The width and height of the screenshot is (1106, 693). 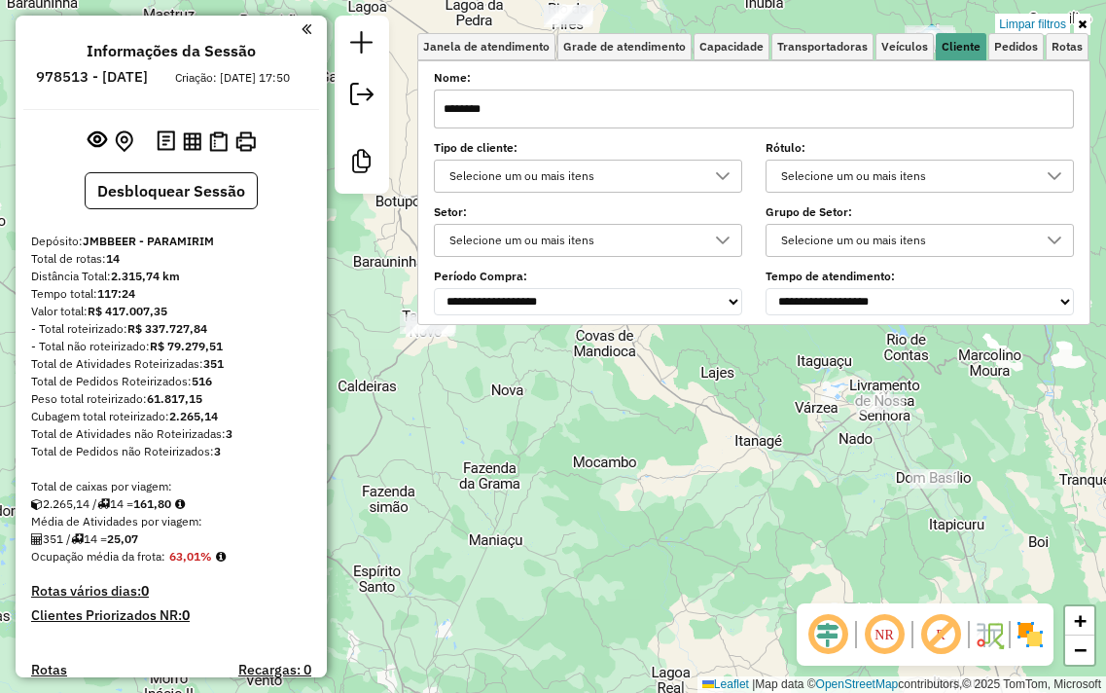 What do you see at coordinates (625, 47) in the screenshot?
I see `span: Grade de atendimento` at bounding box center [625, 47].